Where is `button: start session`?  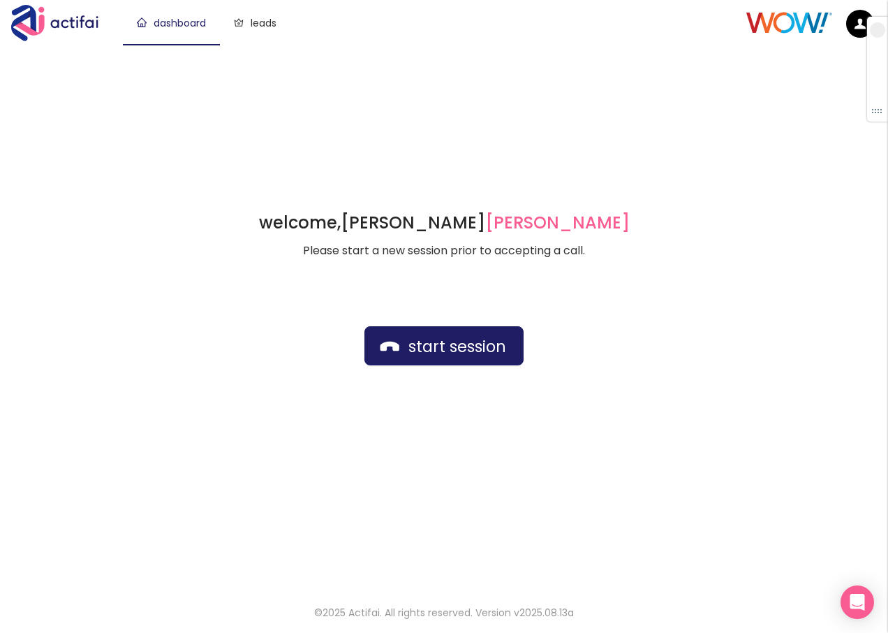
button: start session is located at coordinates (444, 346).